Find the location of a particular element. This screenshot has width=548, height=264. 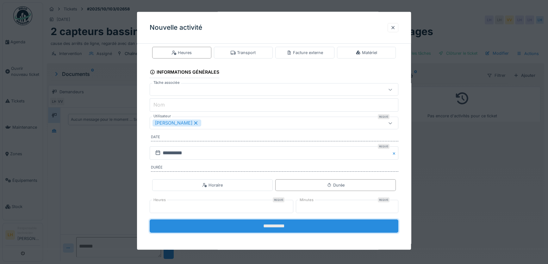

label: Minutes is located at coordinates (307, 200).